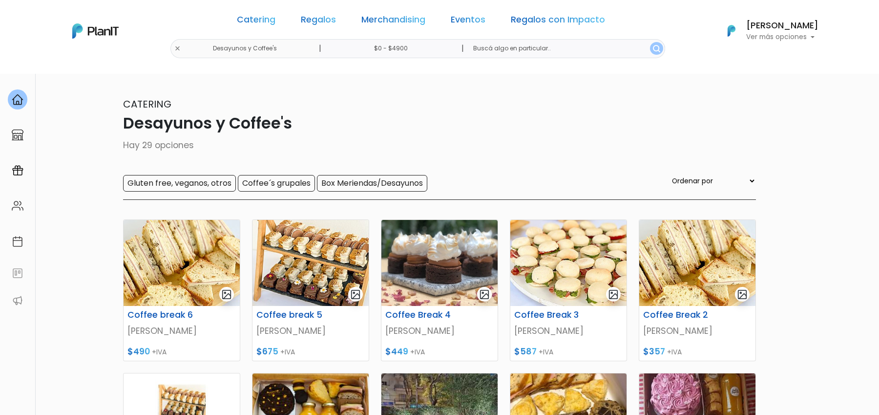 Image resolution: width=879 pixels, height=415 pixels. Describe the element at coordinates (440, 123) in the screenshot. I see `p: Desayunos y Coffee's` at that location.